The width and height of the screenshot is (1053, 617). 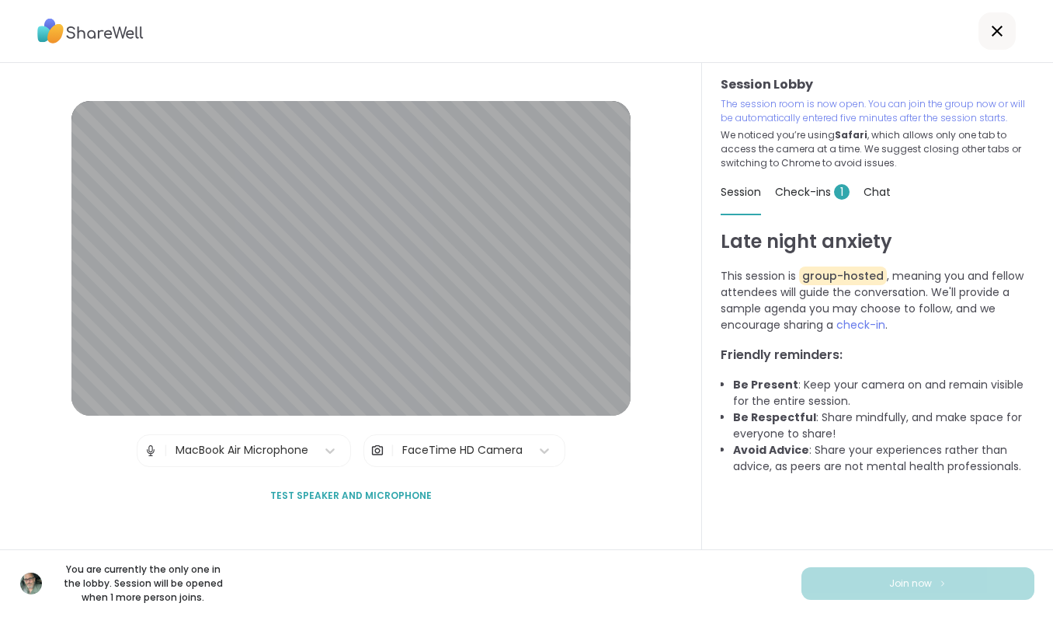 I want to click on img: Camera, so click(x=377, y=451).